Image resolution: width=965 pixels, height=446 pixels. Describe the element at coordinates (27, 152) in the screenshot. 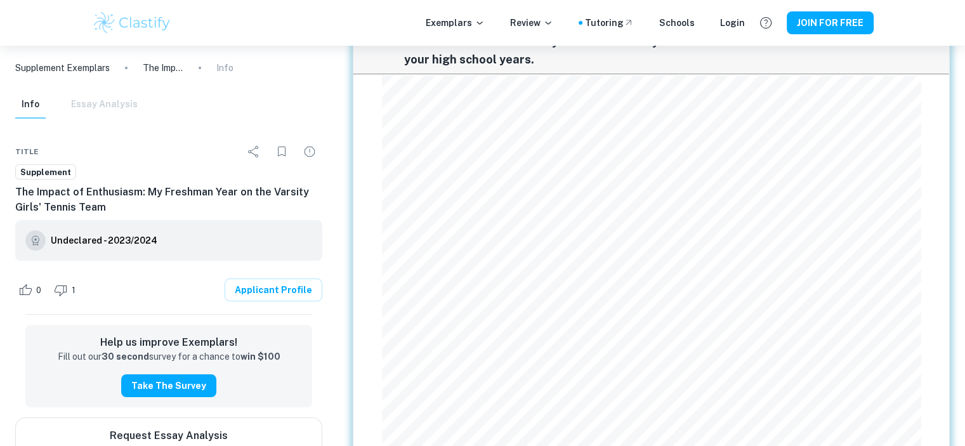

I see `span: Title` at that location.